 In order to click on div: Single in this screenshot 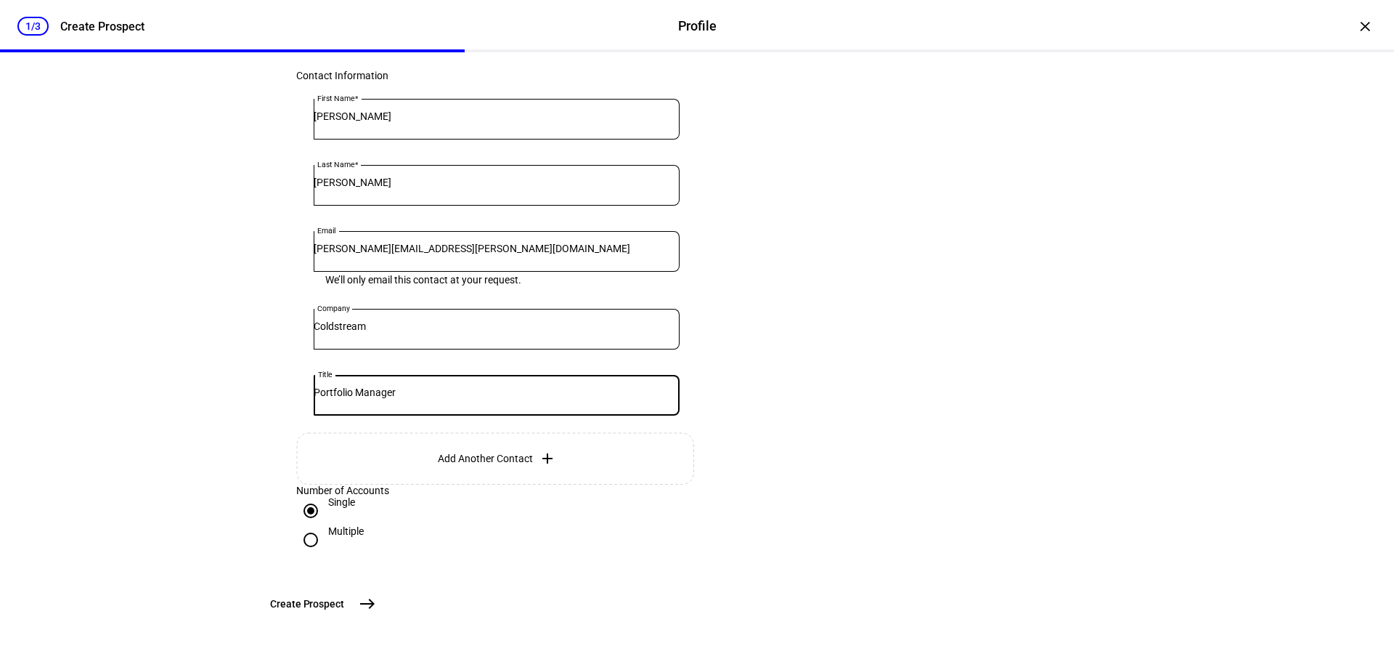, I will do `click(341, 502)`.